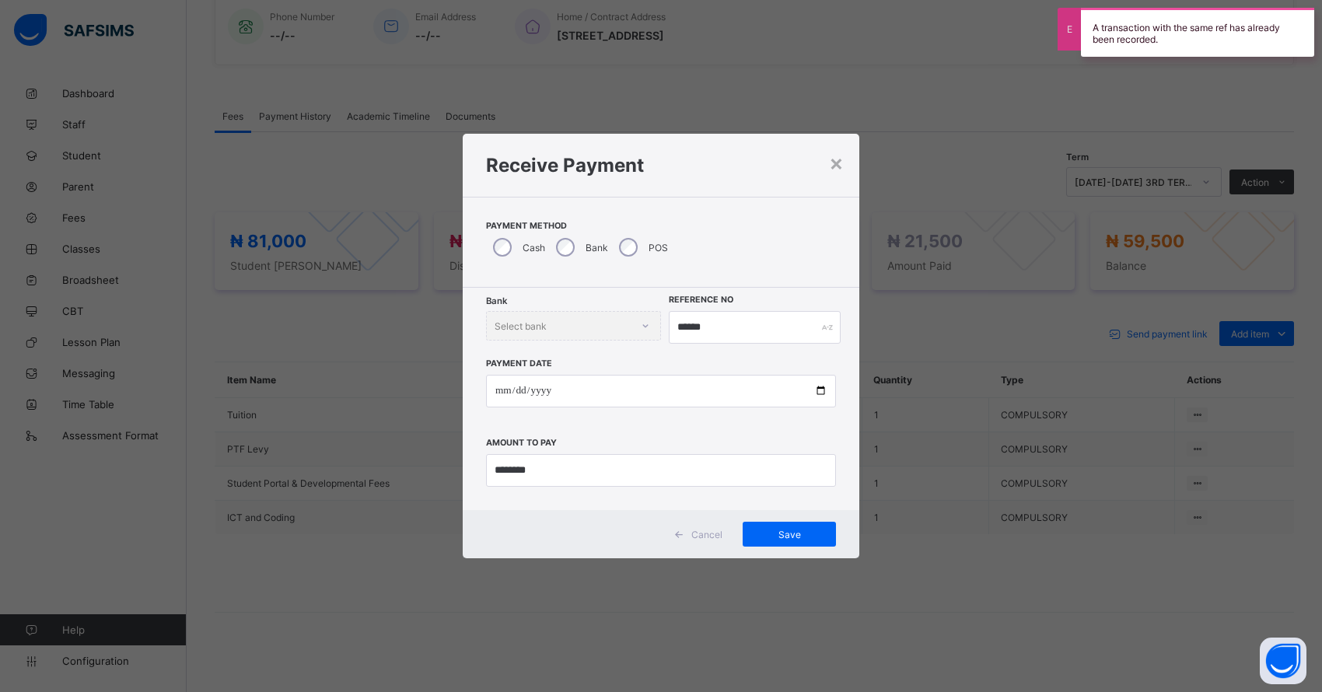 Image resolution: width=1322 pixels, height=692 pixels. What do you see at coordinates (661, 226) in the screenshot?
I see `span: Payment Method` at bounding box center [661, 226].